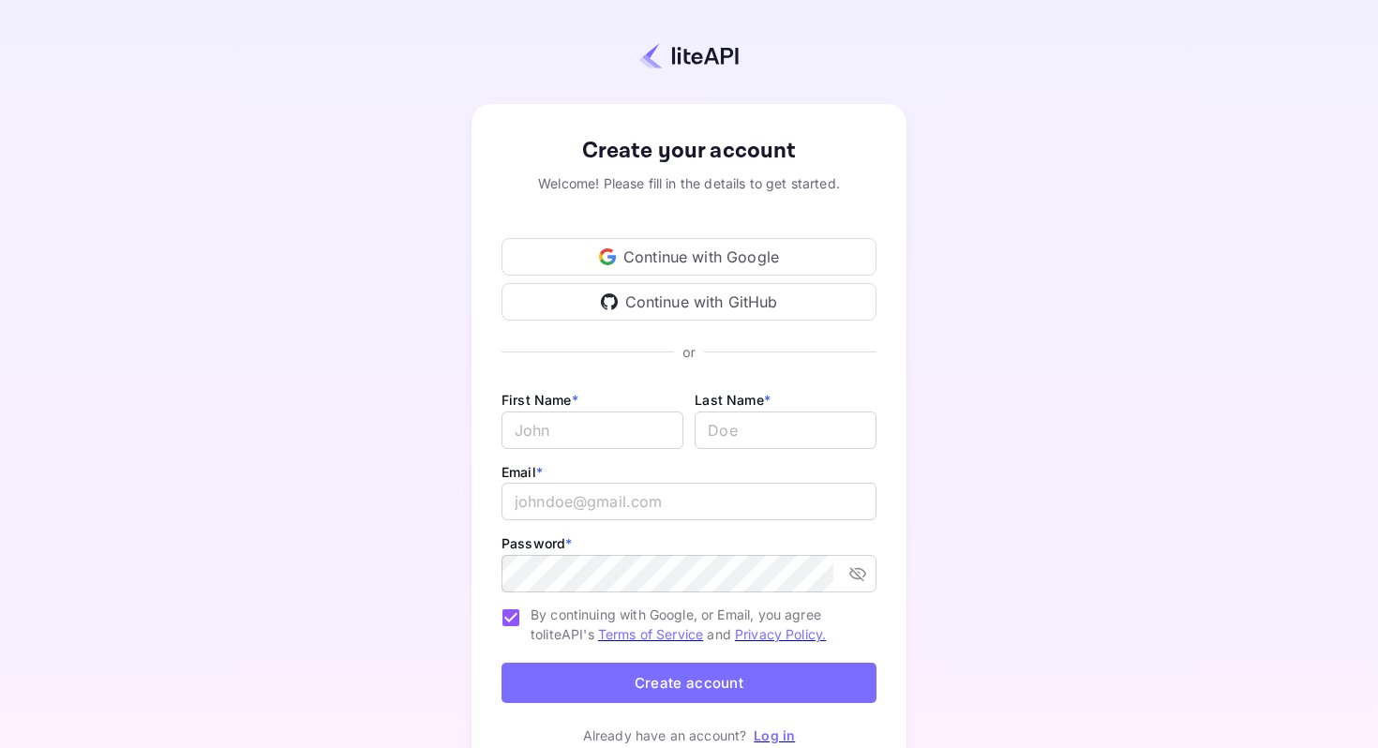 The height and width of the screenshot is (748, 1378). I want to click on label: First Name, so click(540, 399).